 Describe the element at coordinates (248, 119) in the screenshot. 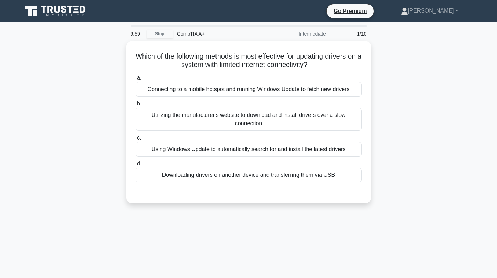

I see `div: Utilizing the manufacturer's website to download and install drivers over a slow connection` at that location.